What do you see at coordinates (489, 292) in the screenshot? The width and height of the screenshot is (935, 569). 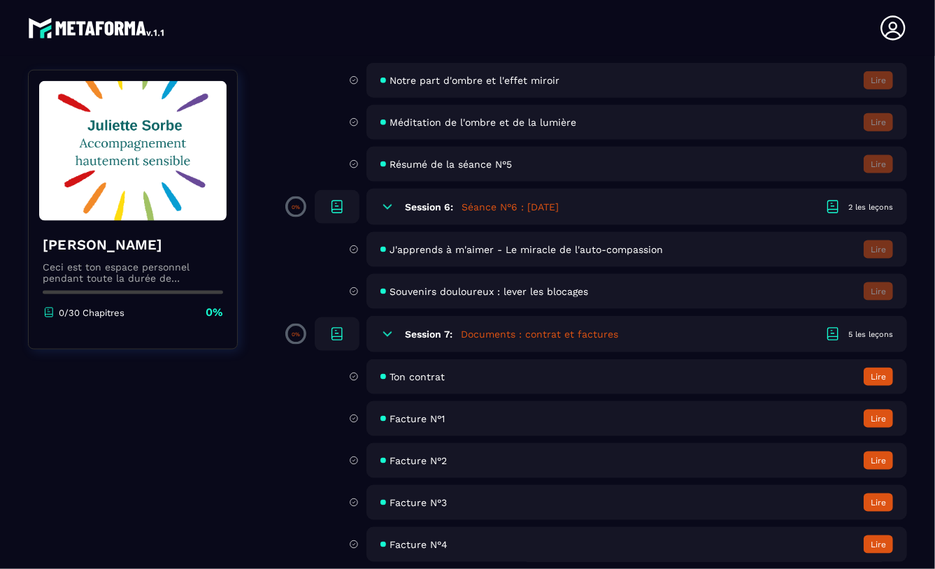 I see `span: Souvenirs douloureux : lever les blocages` at bounding box center [489, 292].